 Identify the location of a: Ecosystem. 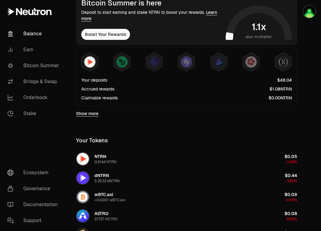
(34, 173).